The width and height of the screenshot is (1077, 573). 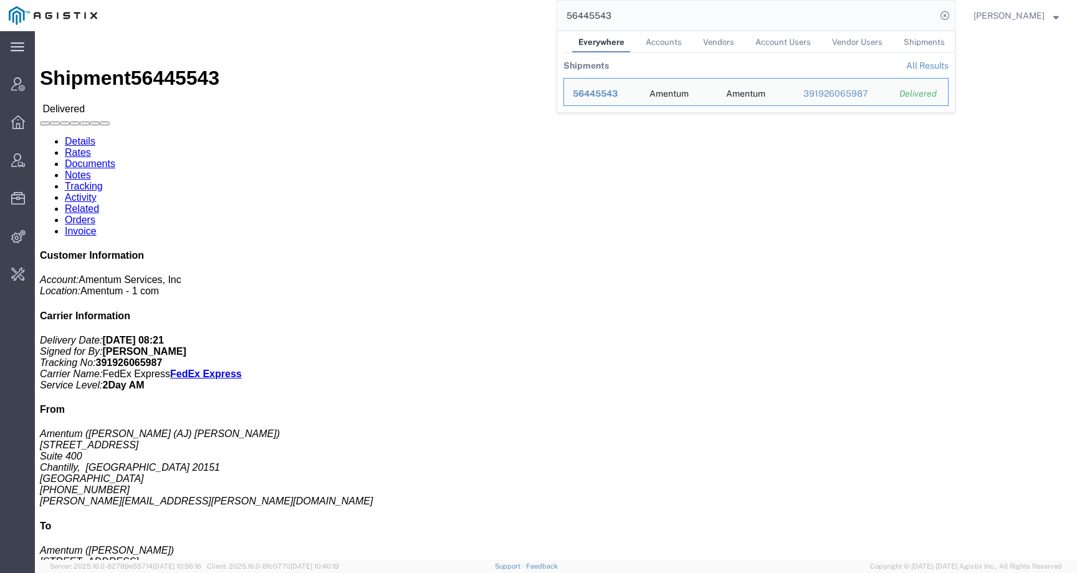 I want to click on span: Accounts, so click(x=664, y=42).